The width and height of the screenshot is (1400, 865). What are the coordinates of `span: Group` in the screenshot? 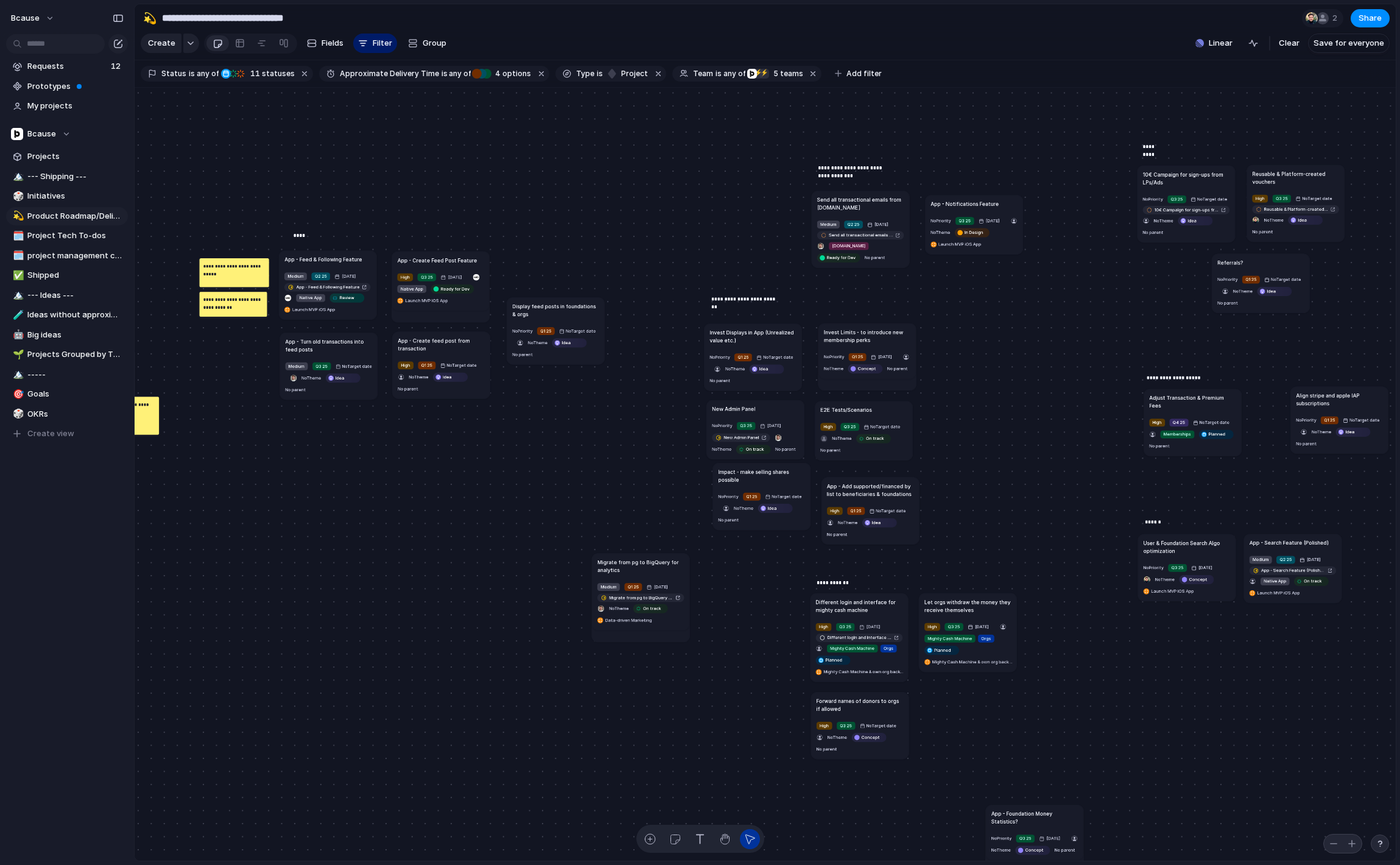 It's located at (434, 43).